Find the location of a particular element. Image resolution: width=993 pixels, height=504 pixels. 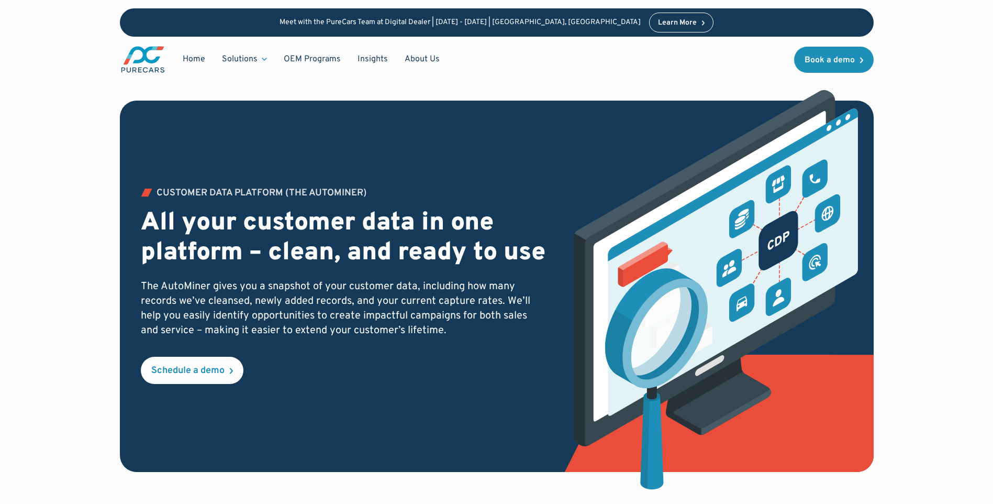

a: Insights is located at coordinates (373, 59).